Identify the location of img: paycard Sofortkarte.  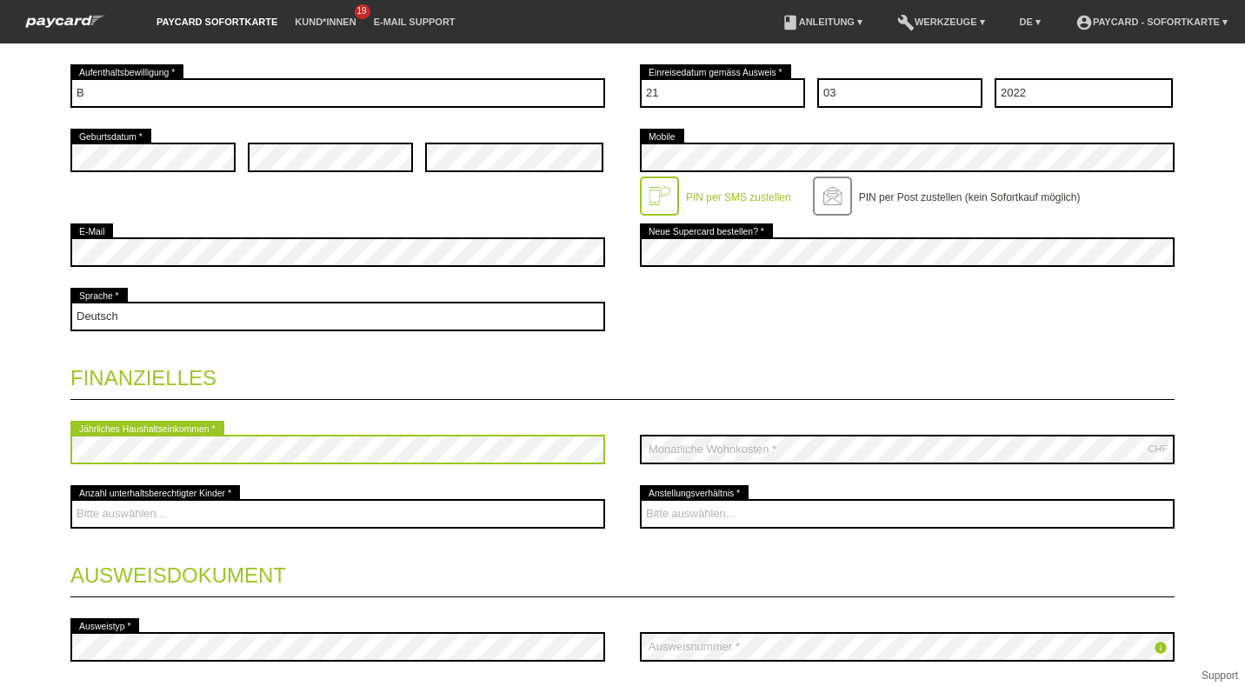
(65, 21).